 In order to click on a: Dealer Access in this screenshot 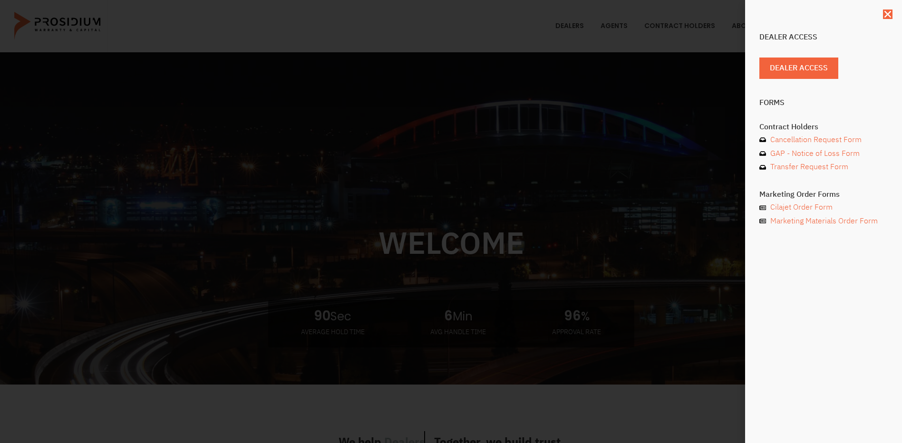, I will do `click(799, 68)`.